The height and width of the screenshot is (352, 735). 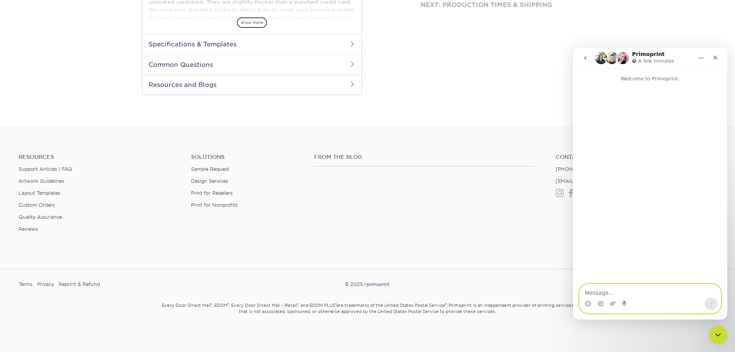 What do you see at coordinates (210, 181) in the screenshot?
I see `a: Design Services` at bounding box center [210, 181].